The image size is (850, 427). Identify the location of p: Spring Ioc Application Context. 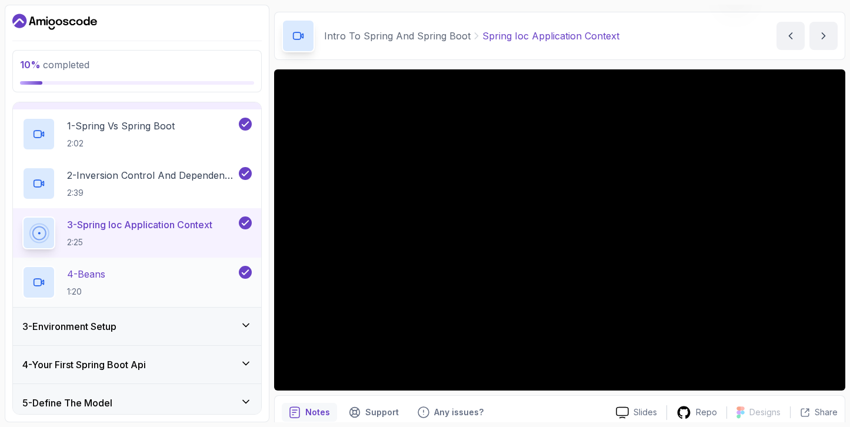
(551, 36).